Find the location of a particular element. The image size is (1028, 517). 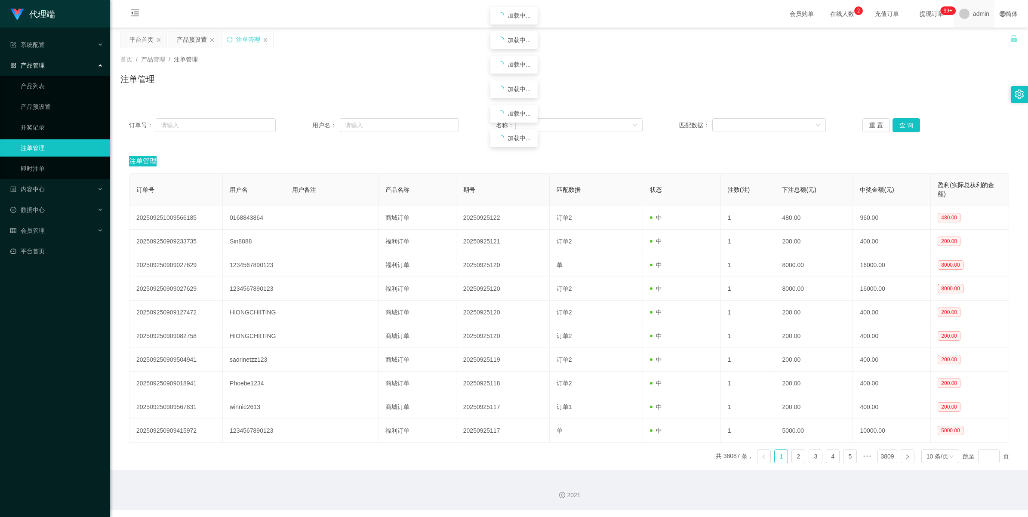

i: 图标: form is located at coordinates (13, 45).